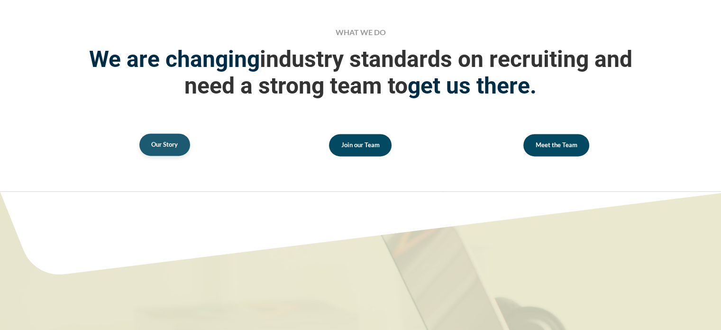 This screenshot has height=330, width=721. Describe the element at coordinates (165, 144) in the screenshot. I see `a: Our Story` at that location.